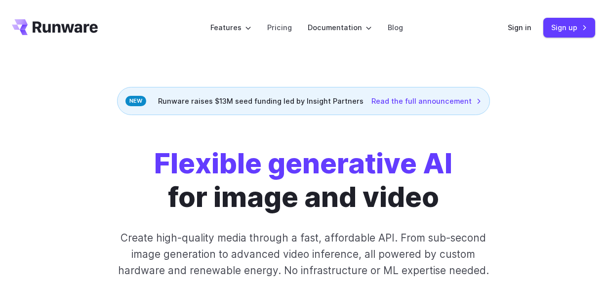  Describe the element at coordinates (279, 27) in the screenshot. I see `a: Pricing` at that location.